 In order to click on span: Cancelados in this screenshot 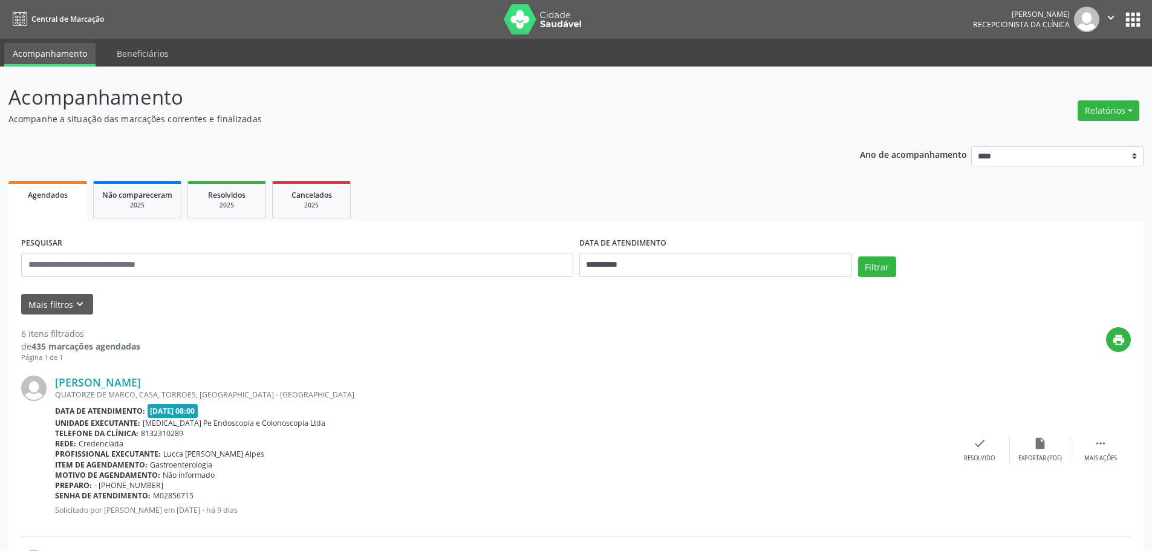, I will do `click(311, 195)`.